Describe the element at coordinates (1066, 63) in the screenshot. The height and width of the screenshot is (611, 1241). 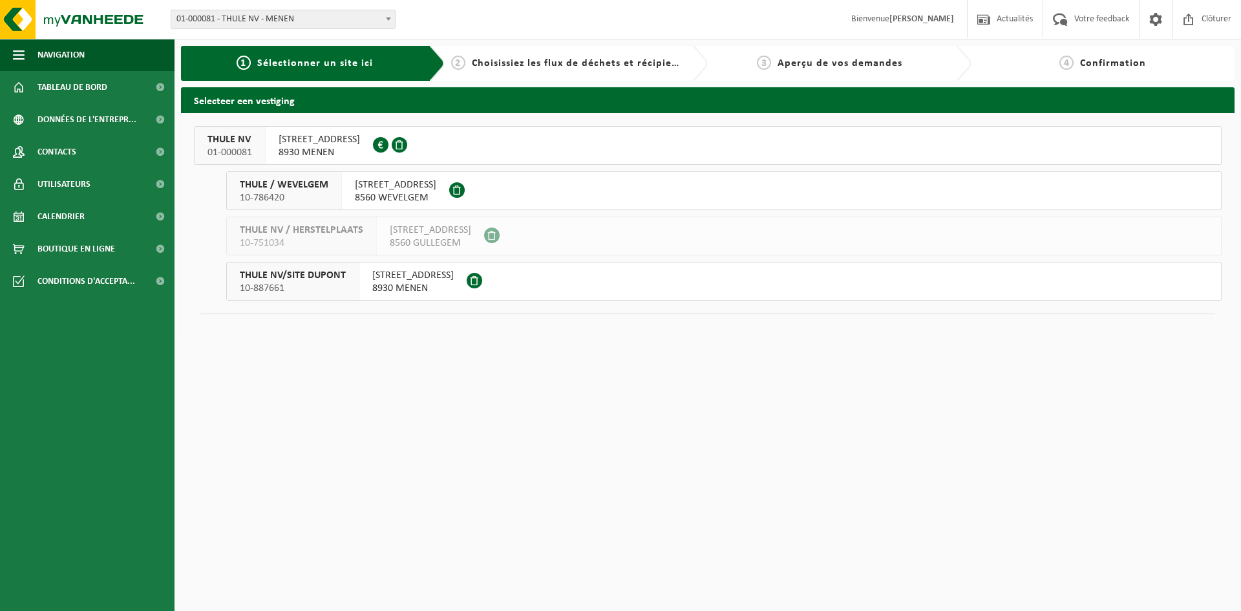
I see `span: 4` at that location.